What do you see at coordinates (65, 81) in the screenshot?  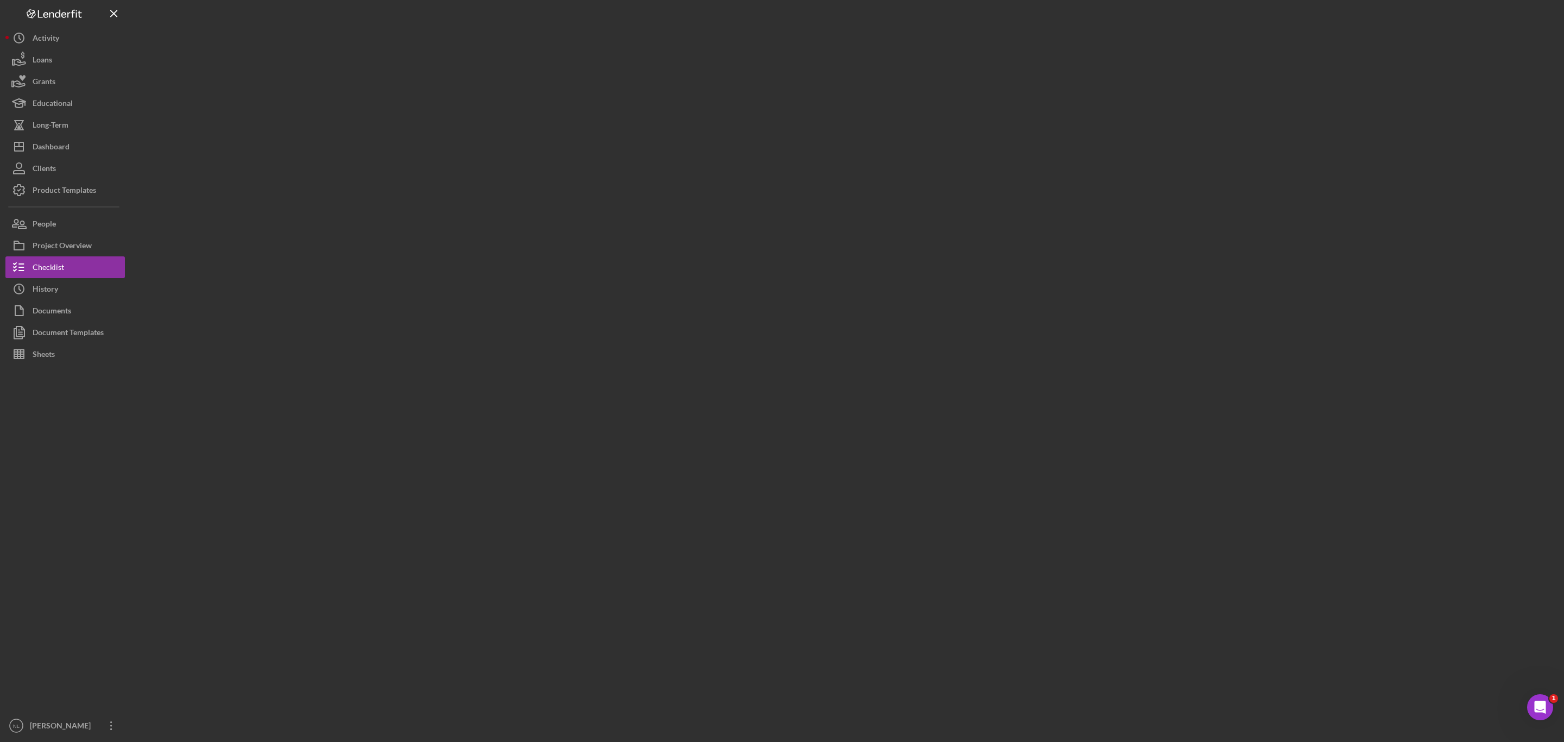 I see `a: Grants` at bounding box center [65, 81].